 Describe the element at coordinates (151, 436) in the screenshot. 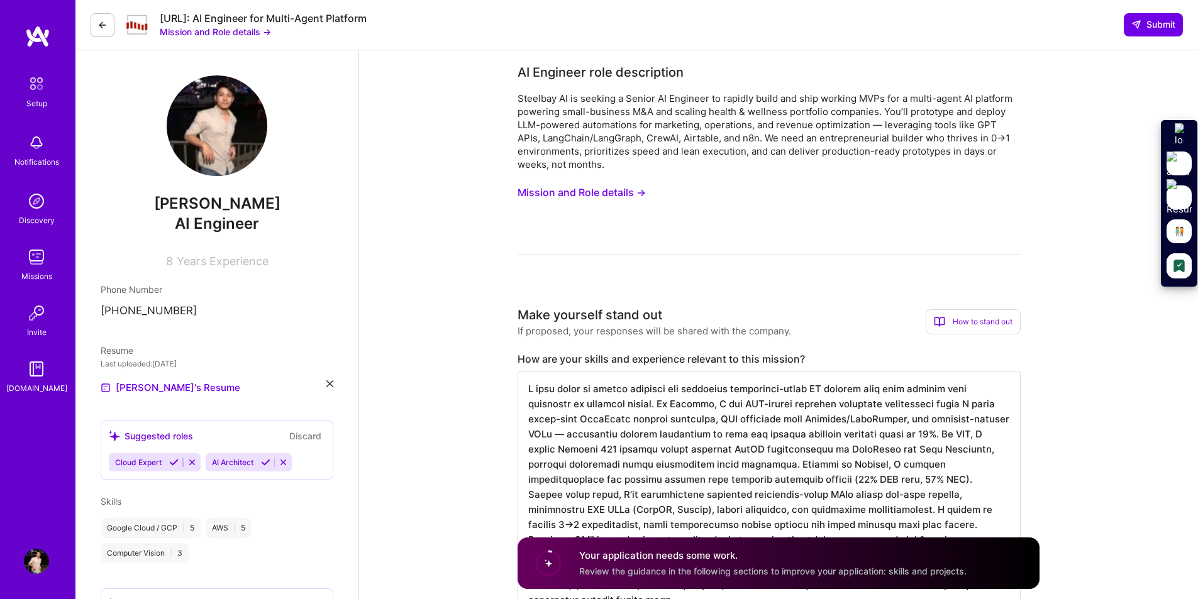

I see `div: Suggested roles` at that location.